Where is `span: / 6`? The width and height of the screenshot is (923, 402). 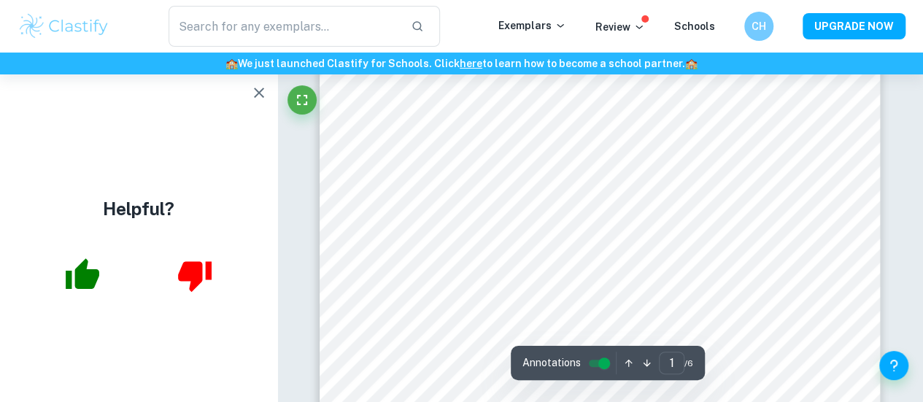 span: / 6 is located at coordinates (689, 363).